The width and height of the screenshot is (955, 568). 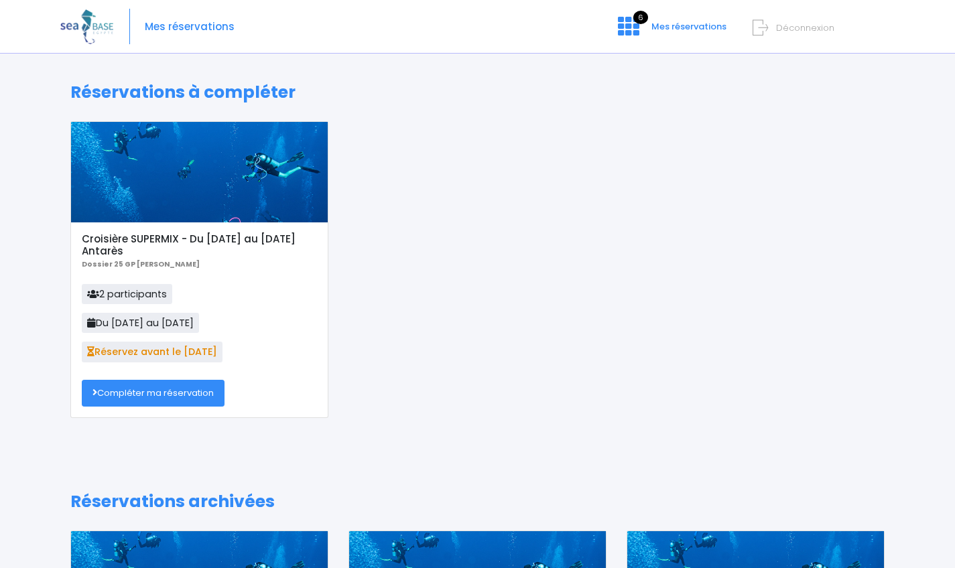 I want to click on h1: Réservations archivées, so click(x=477, y=502).